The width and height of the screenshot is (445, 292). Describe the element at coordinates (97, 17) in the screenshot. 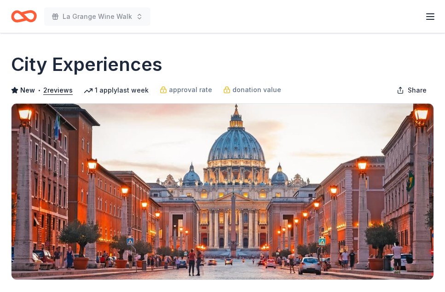

I see `button: La Grange Wine Walk` at that location.